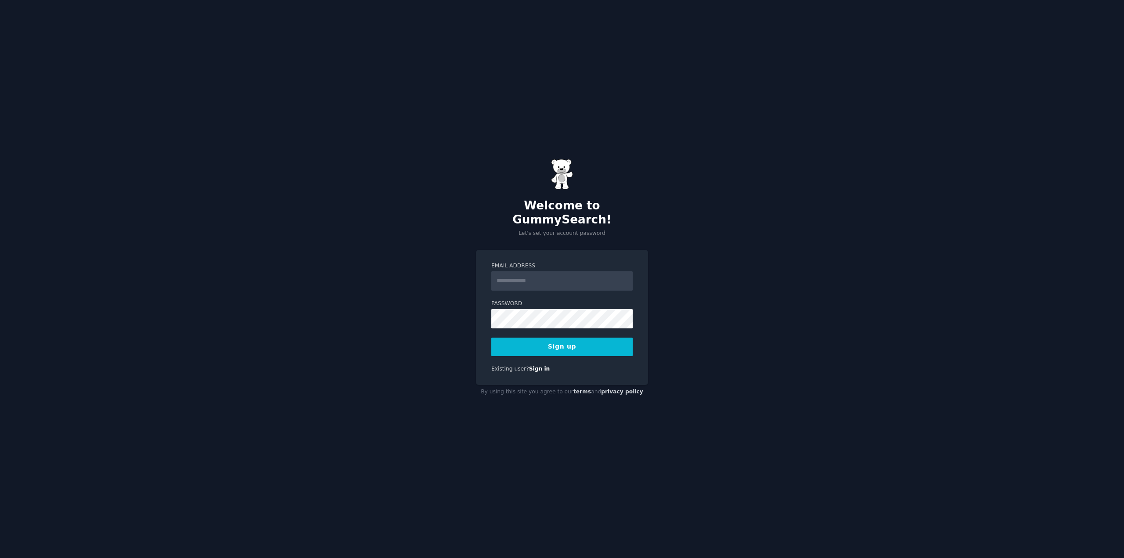 Image resolution: width=1124 pixels, height=558 pixels. Describe the element at coordinates (622, 391) in the screenshot. I see `a: privacy policy` at that location.